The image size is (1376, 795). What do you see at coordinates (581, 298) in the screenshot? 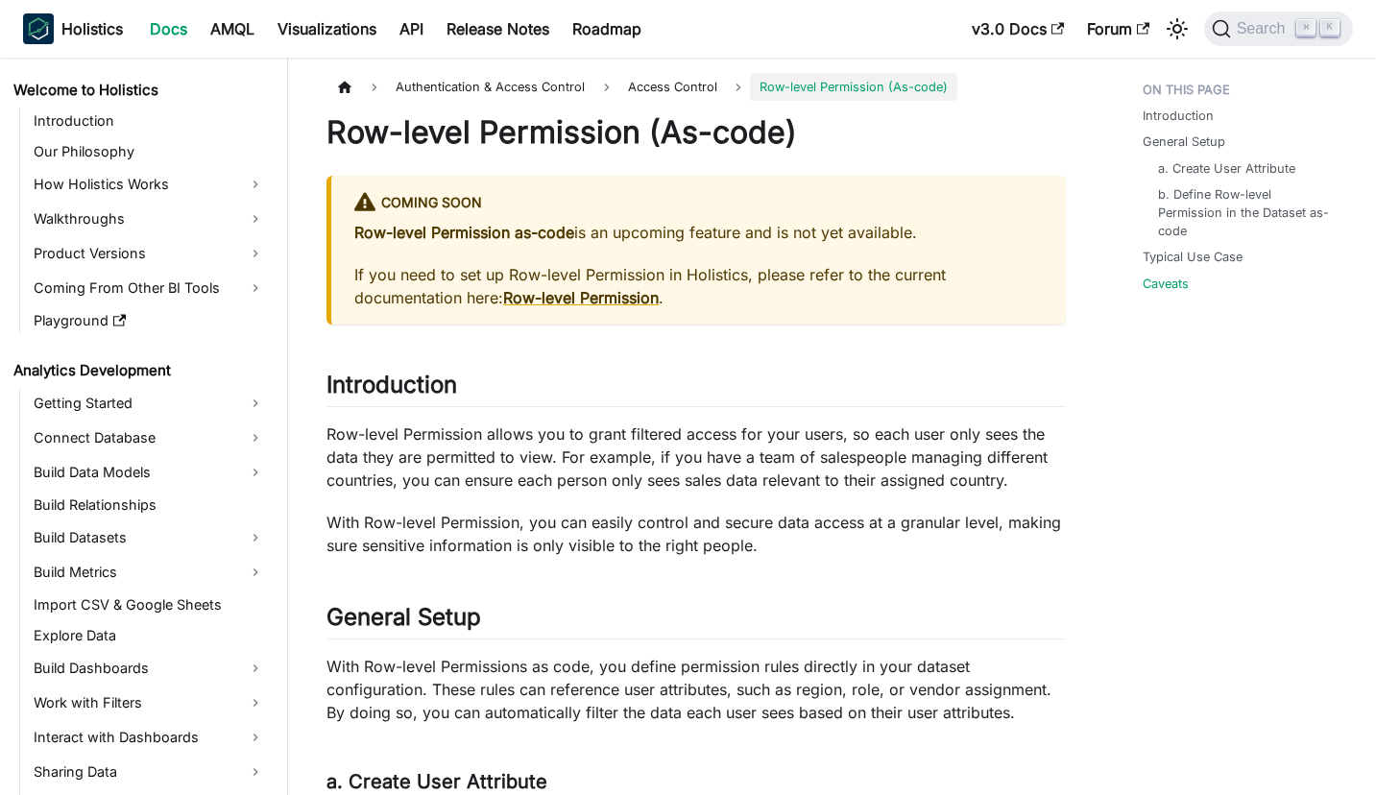
I see `a: Row-level Permission` at bounding box center [581, 298].